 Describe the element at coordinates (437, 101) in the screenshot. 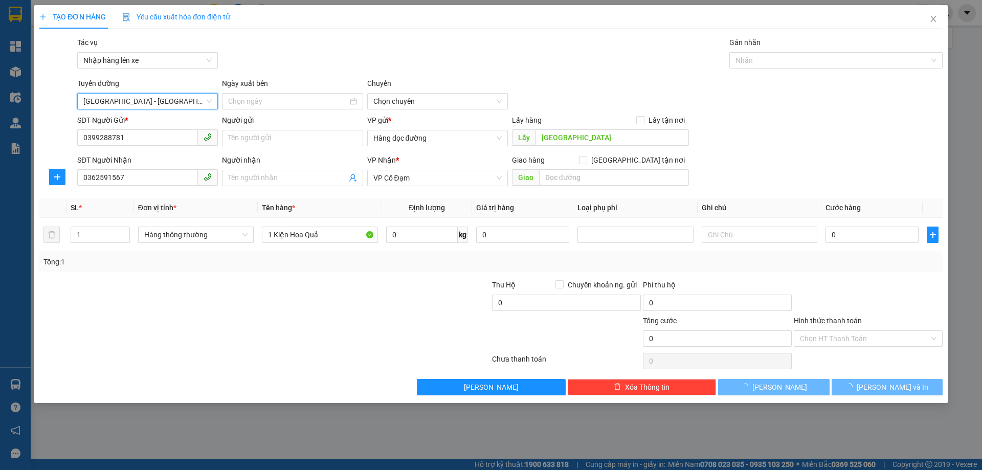

I see `span: Chọn chuyến` at that location.